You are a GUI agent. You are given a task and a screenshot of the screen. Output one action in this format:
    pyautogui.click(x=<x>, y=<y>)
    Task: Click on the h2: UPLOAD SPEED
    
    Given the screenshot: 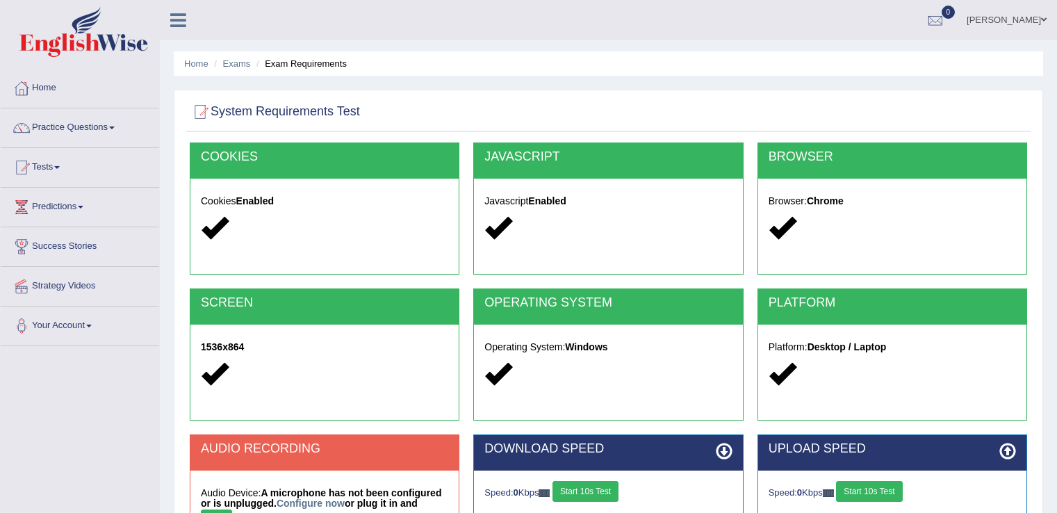 What is the action you would take?
    pyautogui.click(x=892, y=449)
    